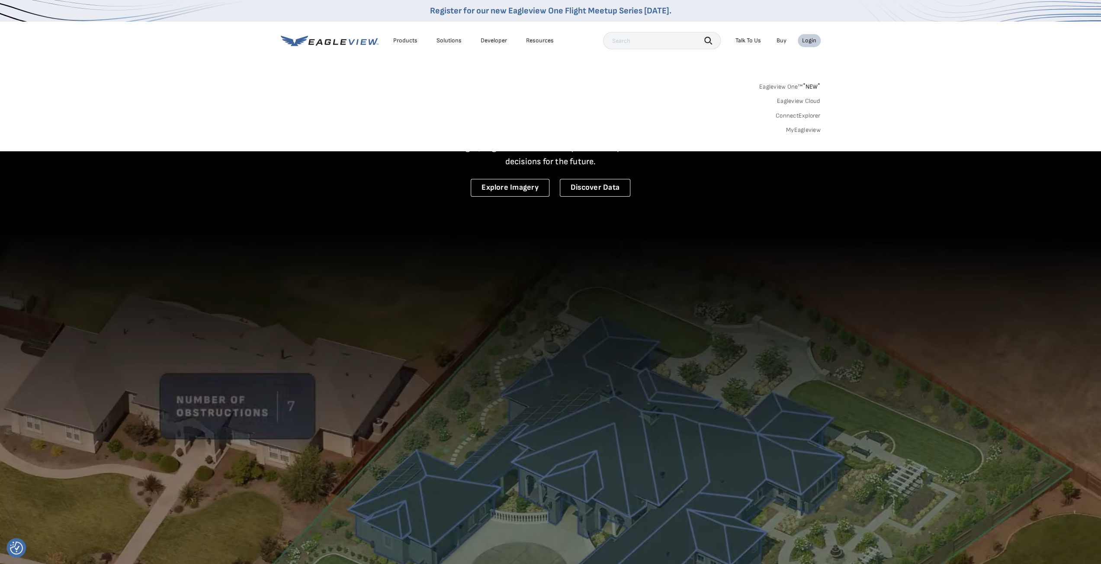 This screenshot has width=1101, height=564. What do you see at coordinates (798, 116) in the screenshot?
I see `a: ConnectExplorer` at bounding box center [798, 116].